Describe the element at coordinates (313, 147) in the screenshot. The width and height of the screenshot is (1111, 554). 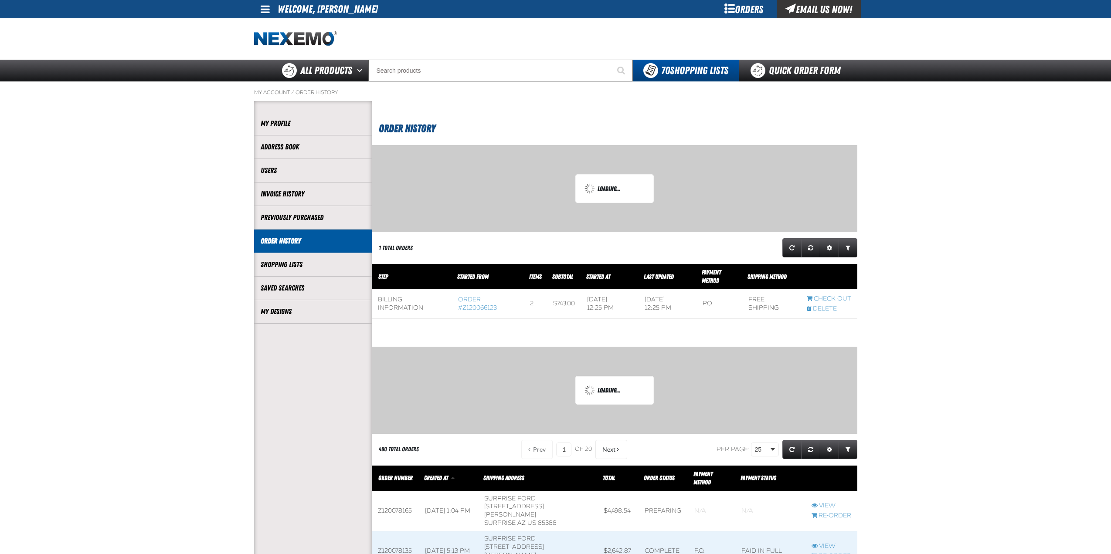
I see `a: Address Book` at that location.